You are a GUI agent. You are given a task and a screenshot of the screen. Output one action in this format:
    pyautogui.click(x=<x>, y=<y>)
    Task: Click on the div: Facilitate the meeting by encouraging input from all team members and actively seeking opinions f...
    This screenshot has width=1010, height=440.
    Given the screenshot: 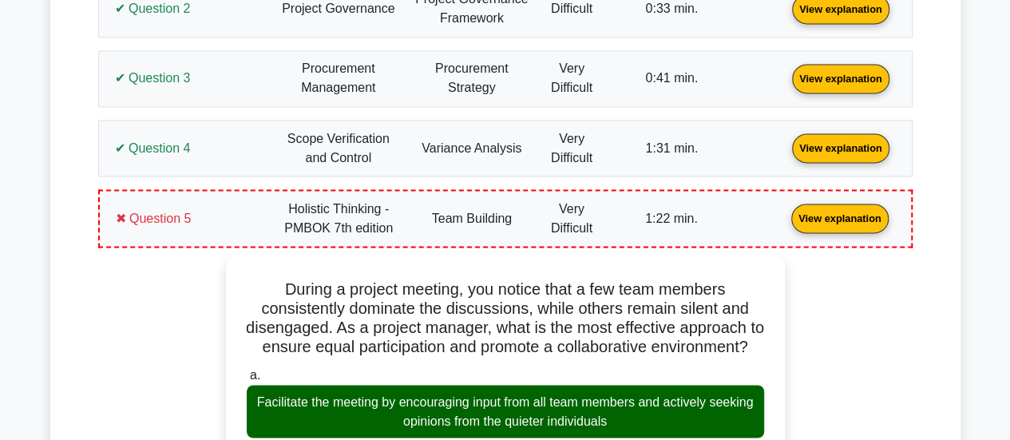 What is the action you would take?
    pyautogui.click(x=505, y=411)
    